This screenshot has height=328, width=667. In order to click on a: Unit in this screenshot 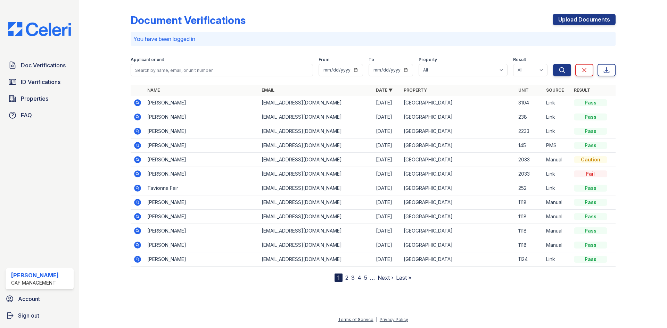, I will do `click(523, 90)`.